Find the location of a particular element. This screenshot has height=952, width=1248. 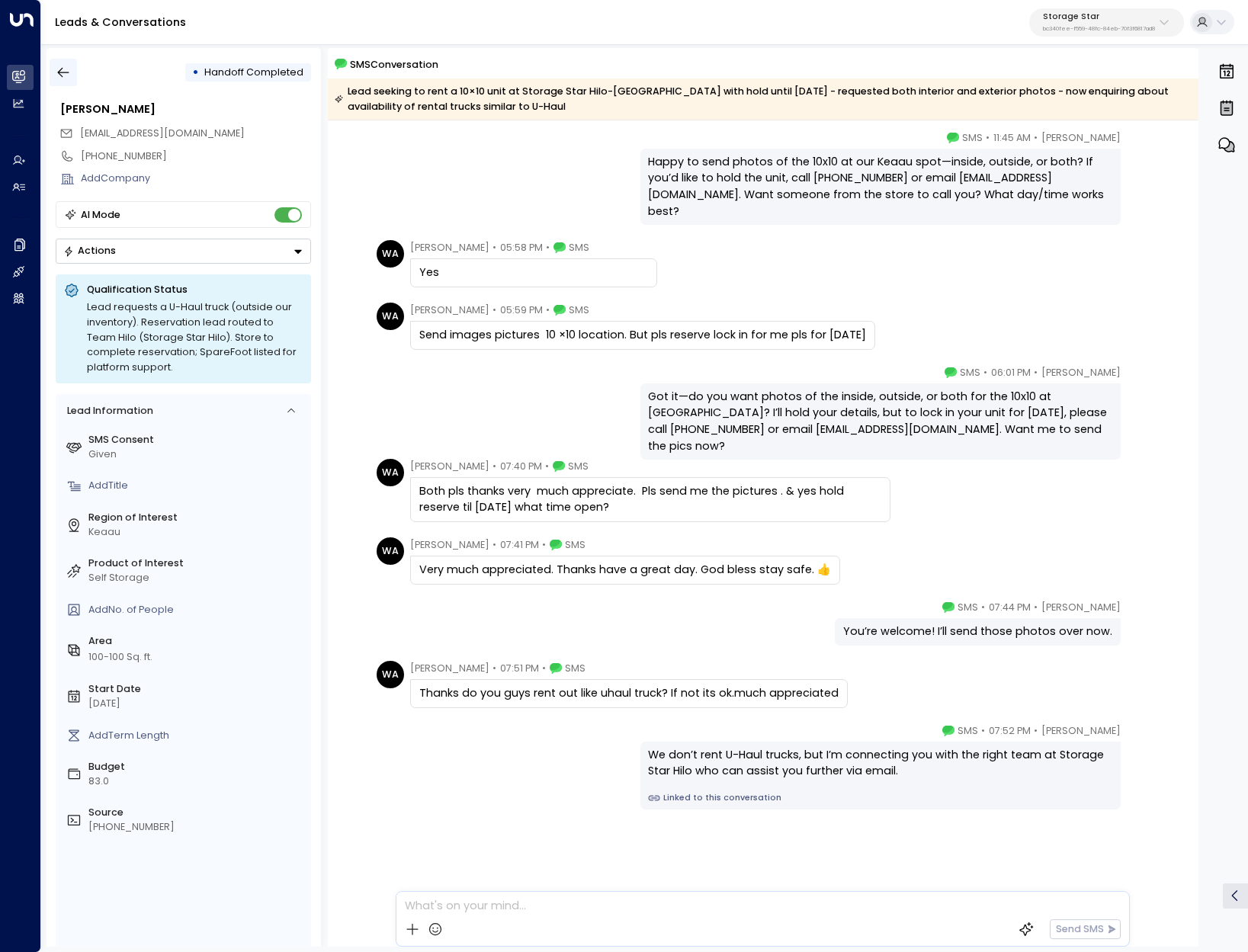

label: Start Date is located at coordinates (197, 689).